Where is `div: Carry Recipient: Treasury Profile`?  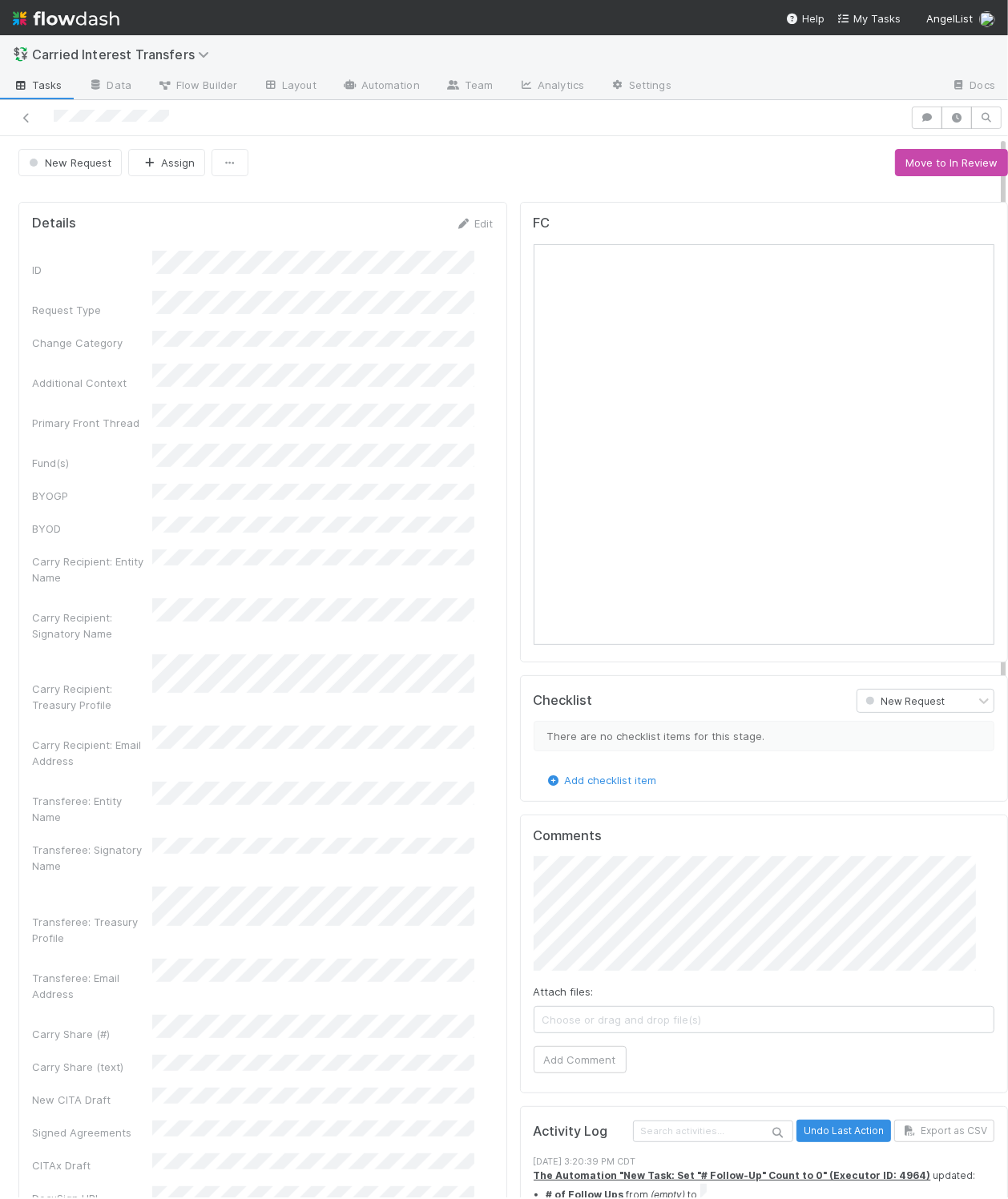 div: Carry Recipient: Treasury Profile is located at coordinates (92, 697).